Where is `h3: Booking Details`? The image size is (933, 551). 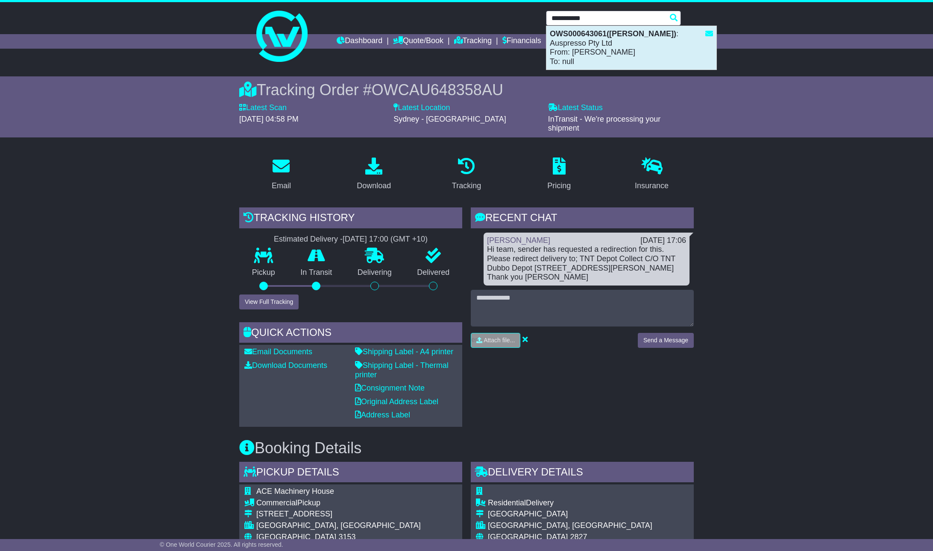 h3: Booking Details is located at coordinates (466, 449).